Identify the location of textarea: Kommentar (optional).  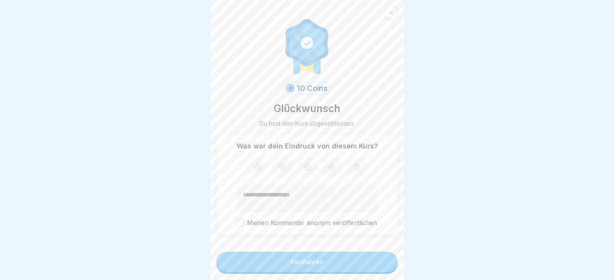
(307, 199).